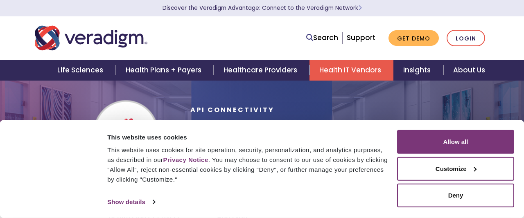 This screenshot has height=218, width=524. I want to click on span: API Connectivity, so click(232, 110).